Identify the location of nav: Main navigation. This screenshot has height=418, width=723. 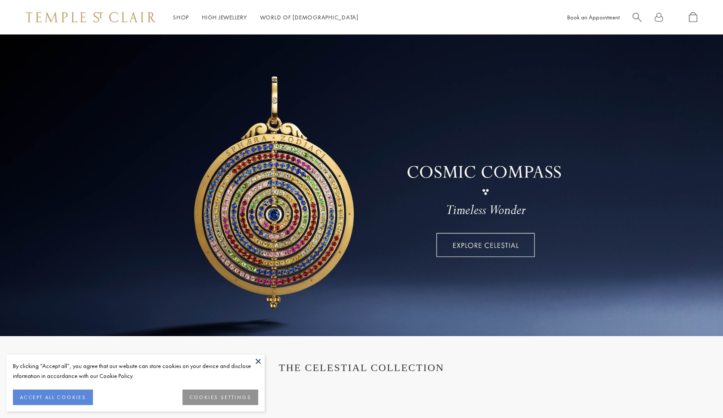
(266, 17).